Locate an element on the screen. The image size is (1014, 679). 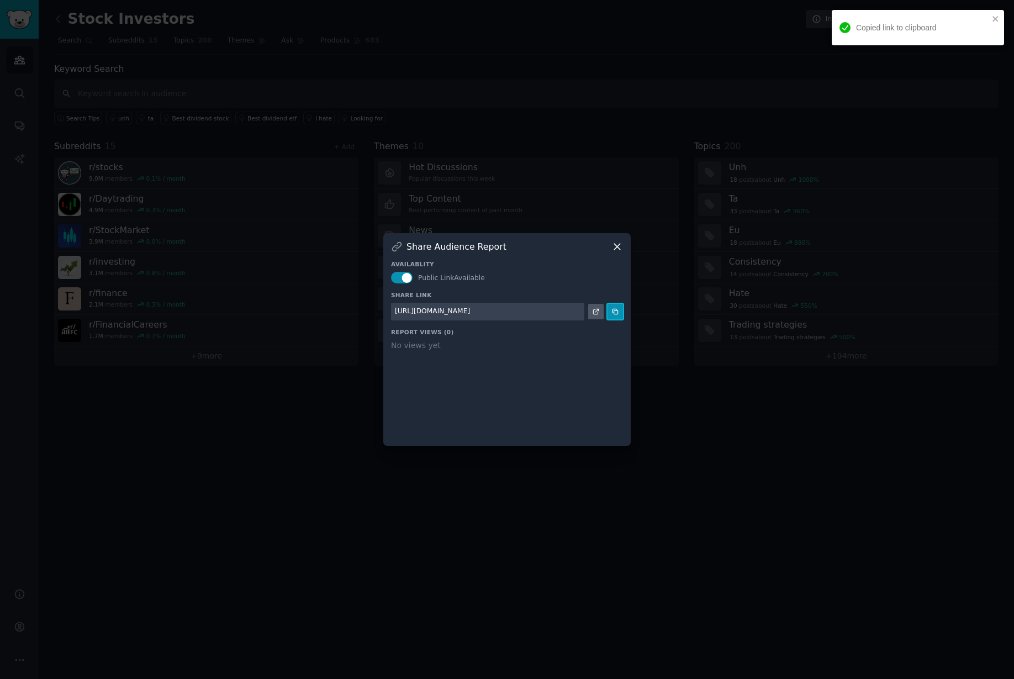
div: No views yet is located at coordinates (507, 345).